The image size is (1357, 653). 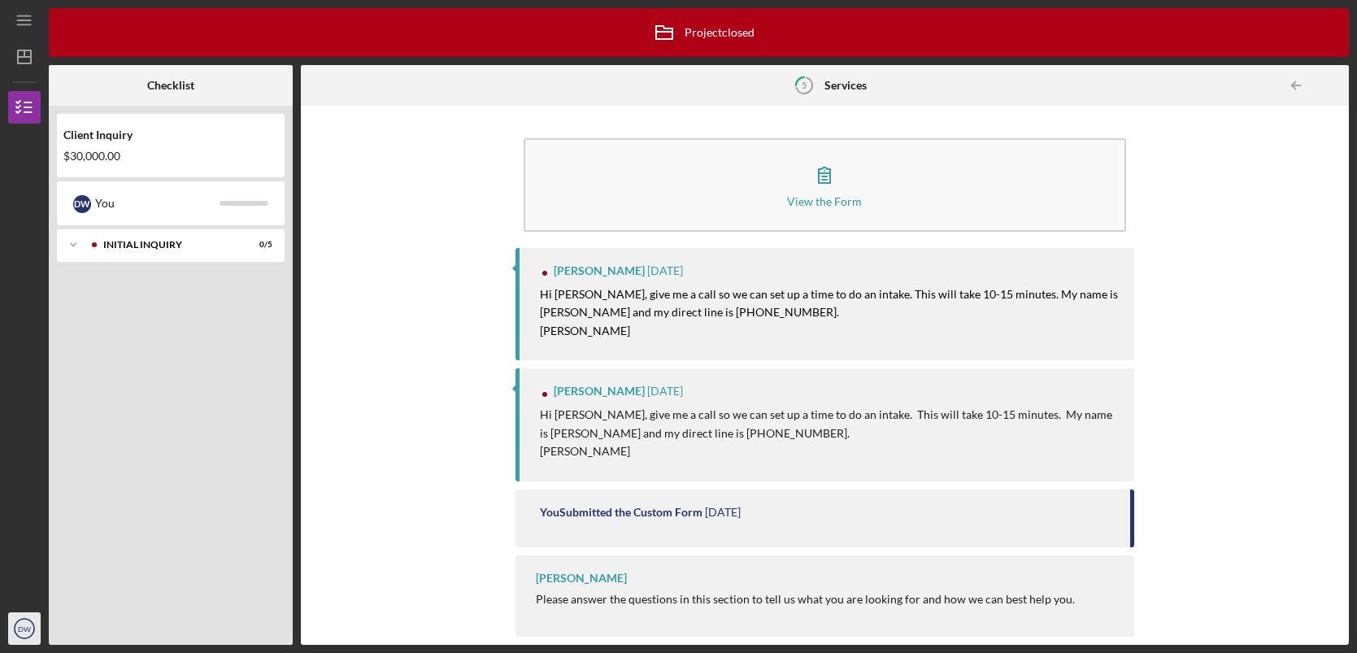 I want to click on button: DW, so click(x=24, y=629).